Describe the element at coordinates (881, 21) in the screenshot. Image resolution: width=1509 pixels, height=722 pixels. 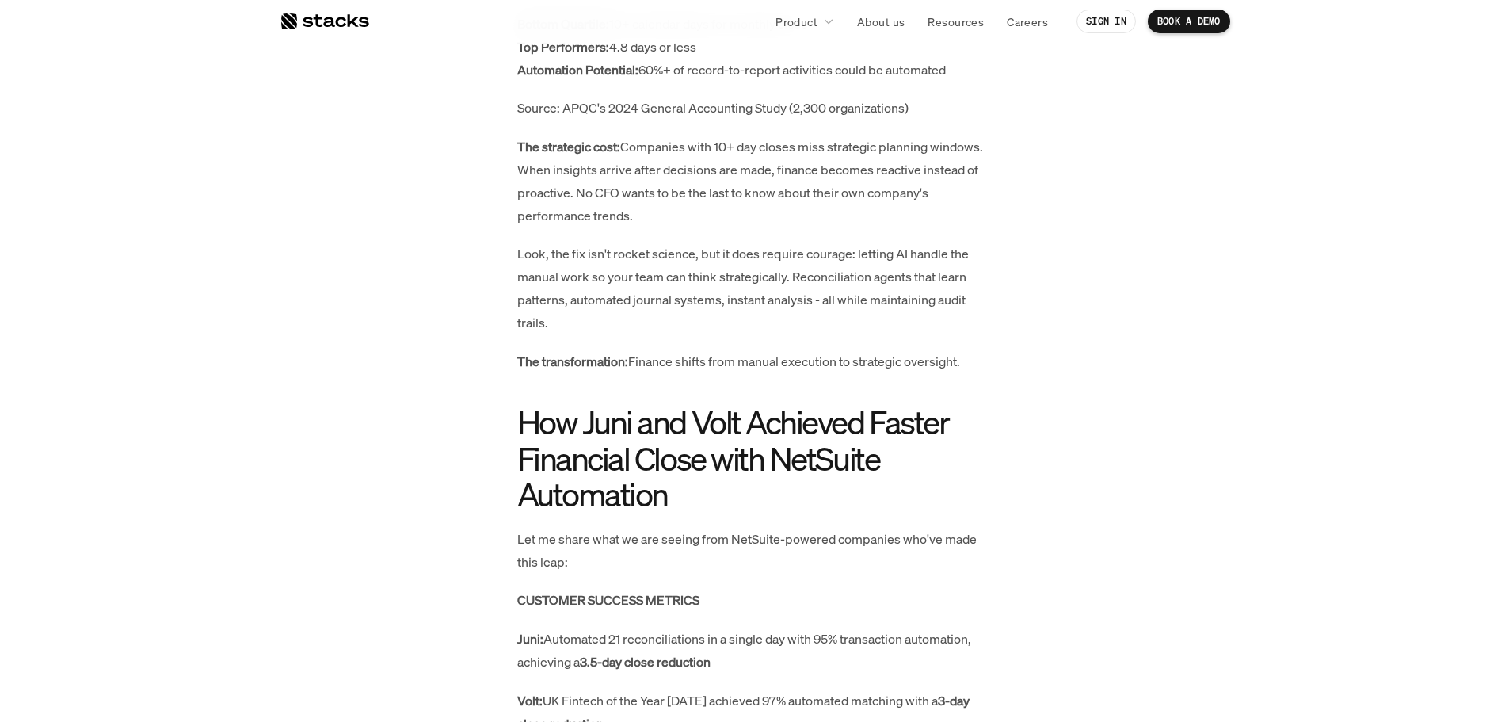
I see `a: About us` at that location.